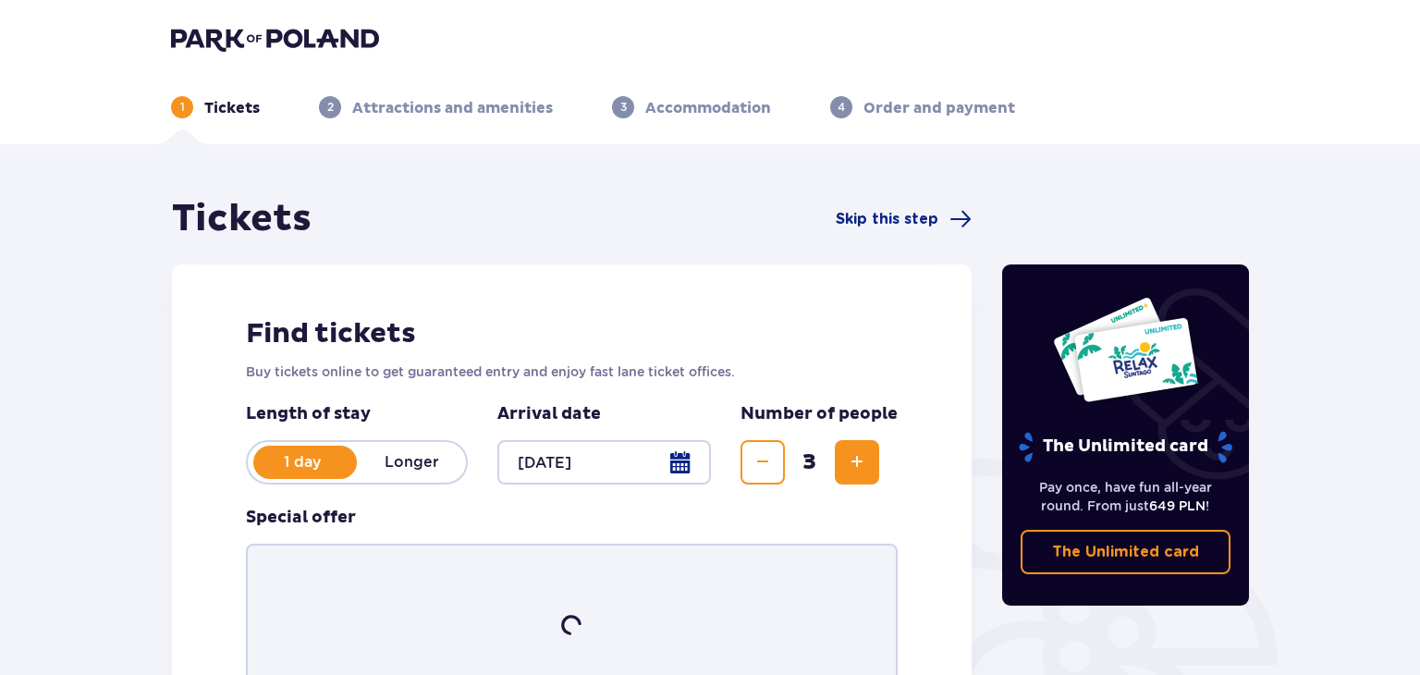 This screenshot has height=675, width=1420. What do you see at coordinates (841, 107) in the screenshot?
I see `p: 4` at bounding box center [841, 107].